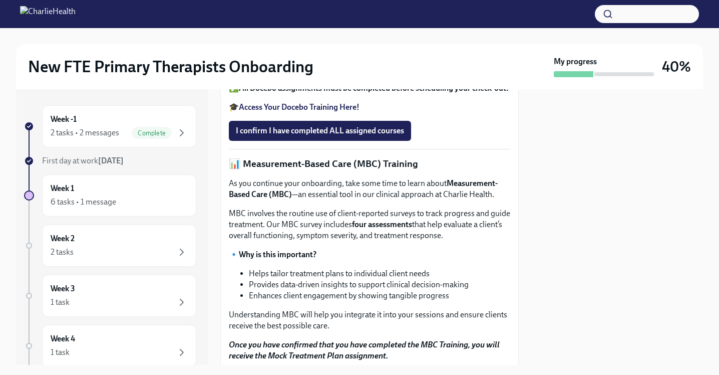 The width and height of the screenshot is (719, 375). I want to click on h6: Week 1, so click(62, 188).